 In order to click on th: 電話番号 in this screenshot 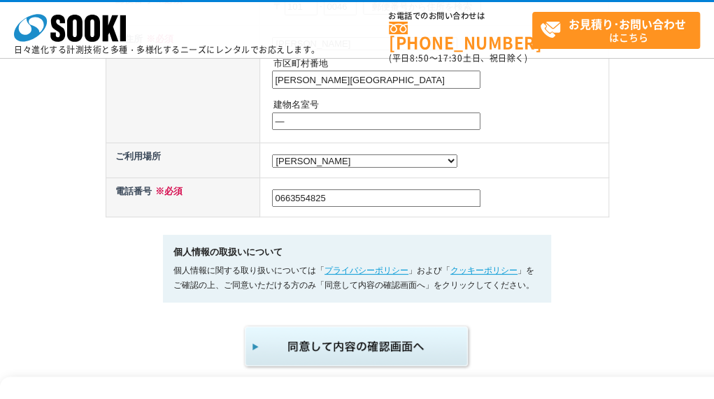, I will do `click(182, 197)`.